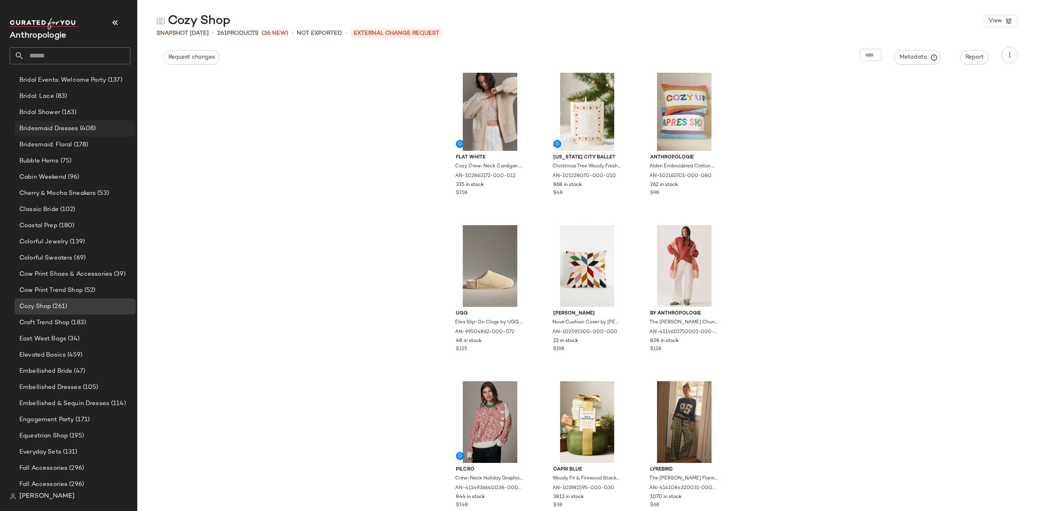 The height and width of the screenshot is (511, 1037). What do you see at coordinates (666, 497) in the screenshot?
I see `span: 1070 in stock` at bounding box center [666, 497].